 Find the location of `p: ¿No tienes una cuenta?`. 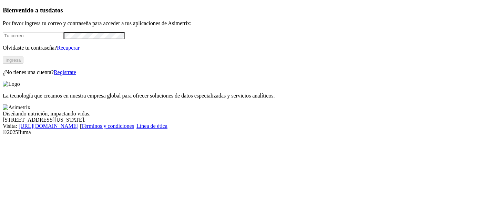

p: ¿No tienes una cuenta? is located at coordinates (245, 72).